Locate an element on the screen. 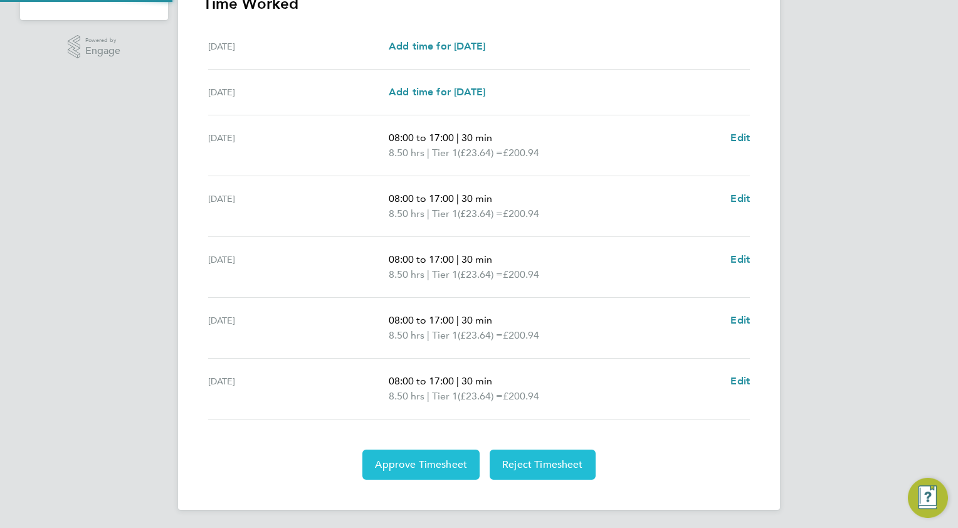 The width and height of the screenshot is (958, 528). a: Powered byEngage is located at coordinates (94, 47).